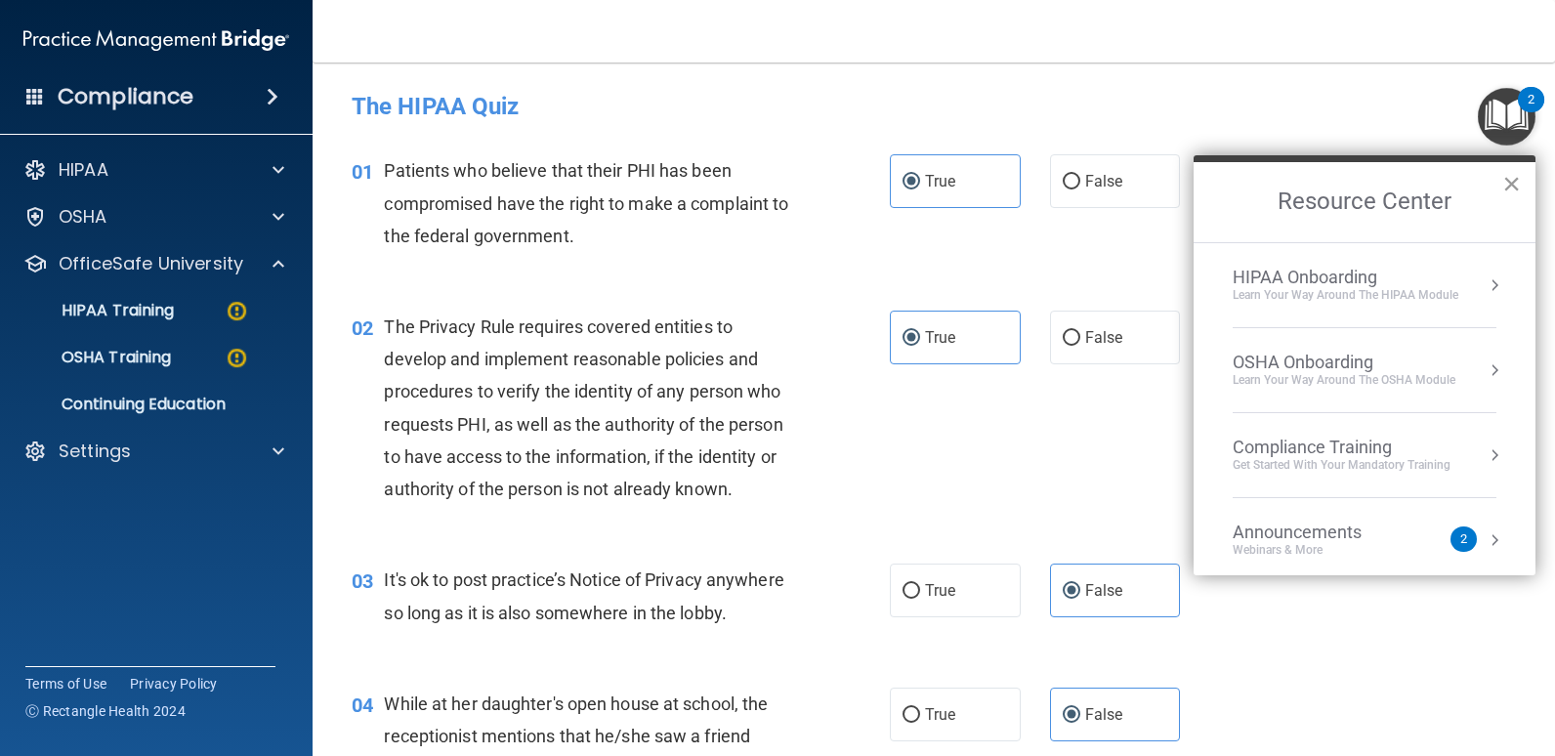 The image size is (1555, 756). Describe the element at coordinates (174, 684) in the screenshot. I see `a: Privacy Policy` at that location.